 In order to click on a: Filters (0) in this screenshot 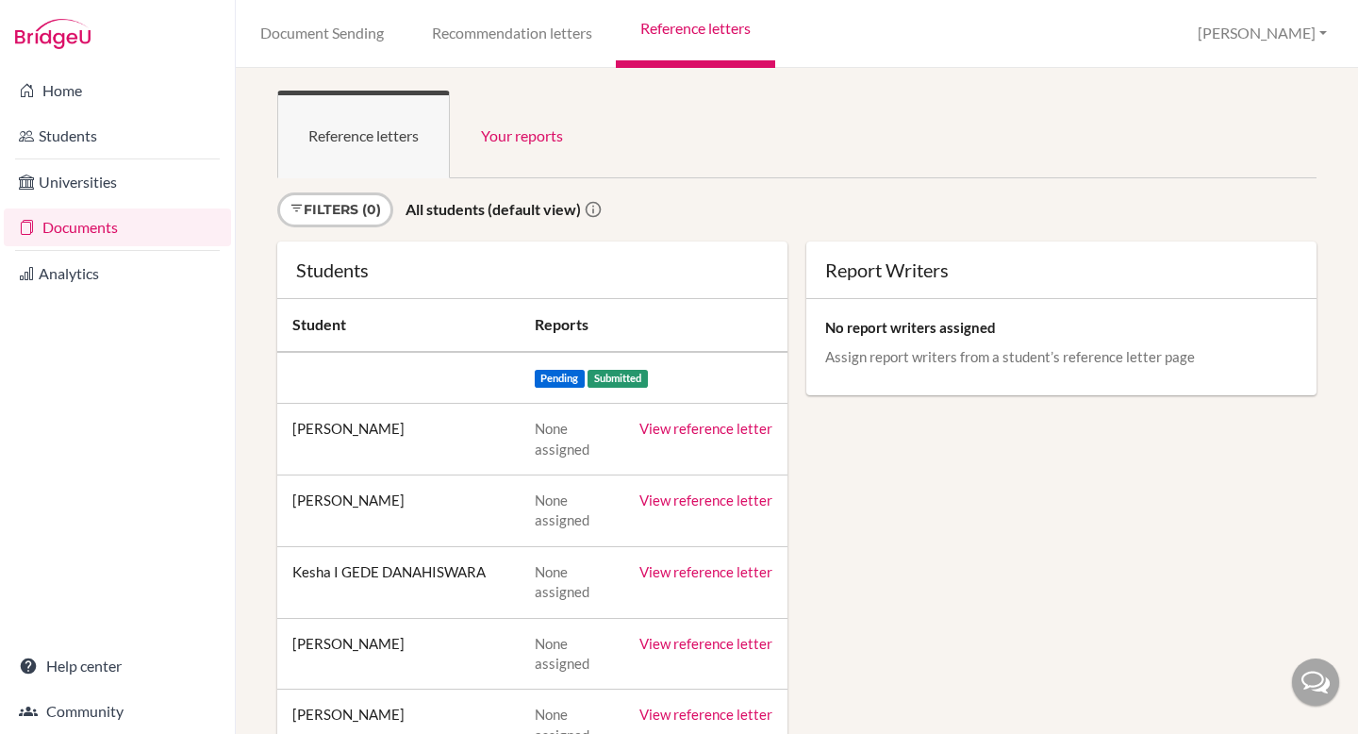, I will do `click(335, 209)`.